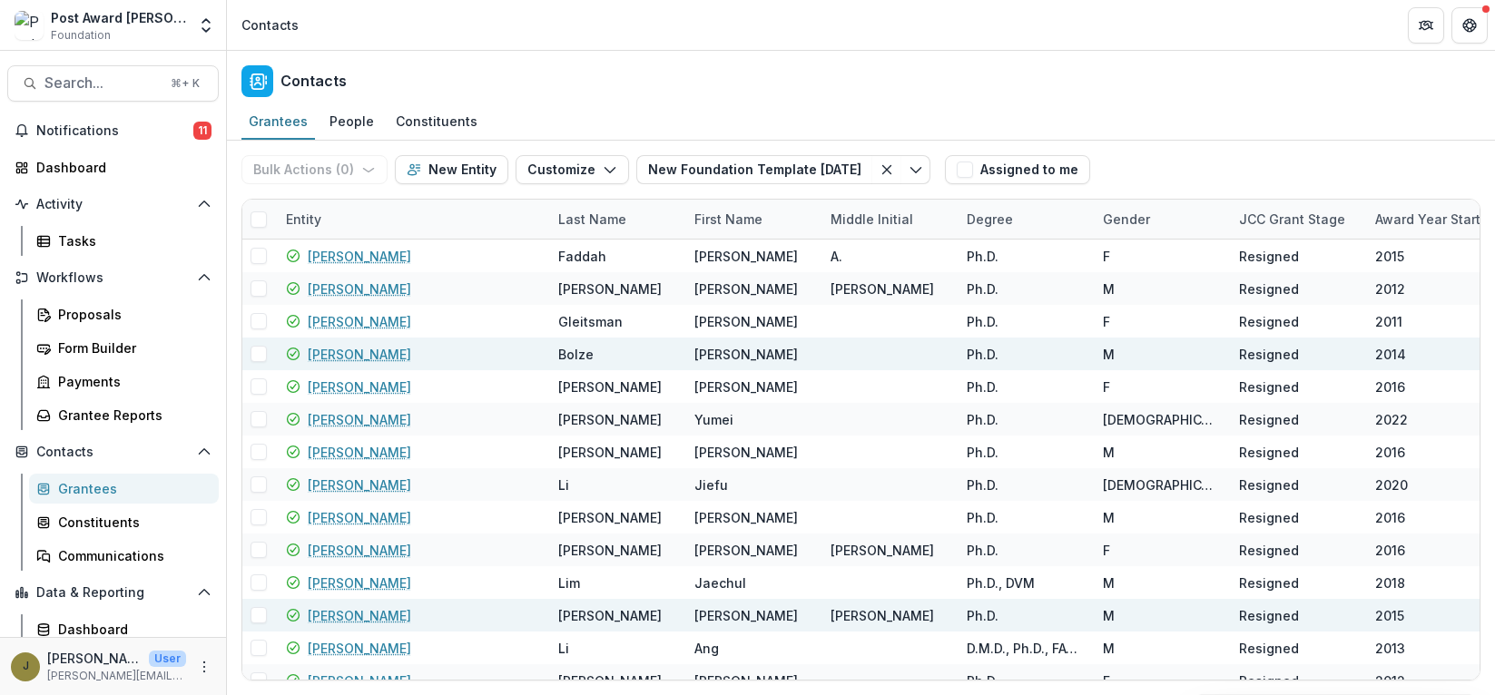  Describe the element at coordinates (29, 25) in the screenshot. I see `img: Post Award Jane Coffin Childs Memorial Fund` at that location.